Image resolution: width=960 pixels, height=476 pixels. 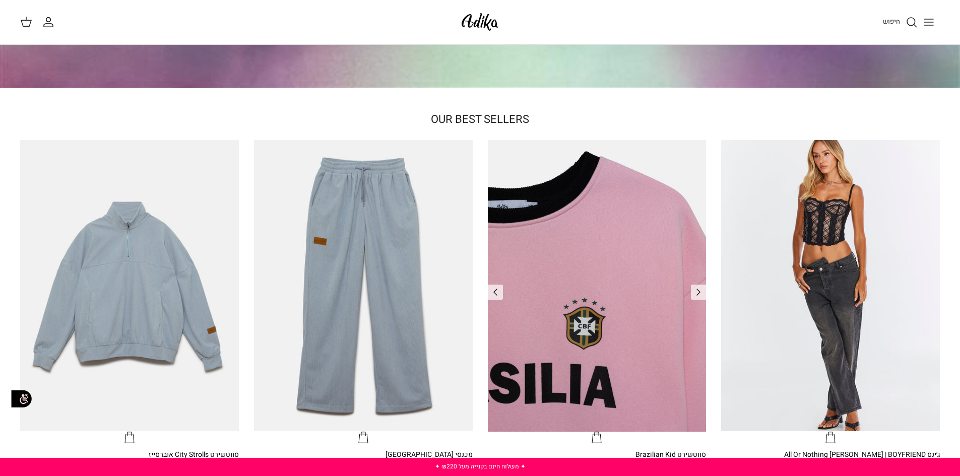 What do you see at coordinates (480, 119) in the screenshot?
I see `a: OUR BEST SELLERS` at bounding box center [480, 119].